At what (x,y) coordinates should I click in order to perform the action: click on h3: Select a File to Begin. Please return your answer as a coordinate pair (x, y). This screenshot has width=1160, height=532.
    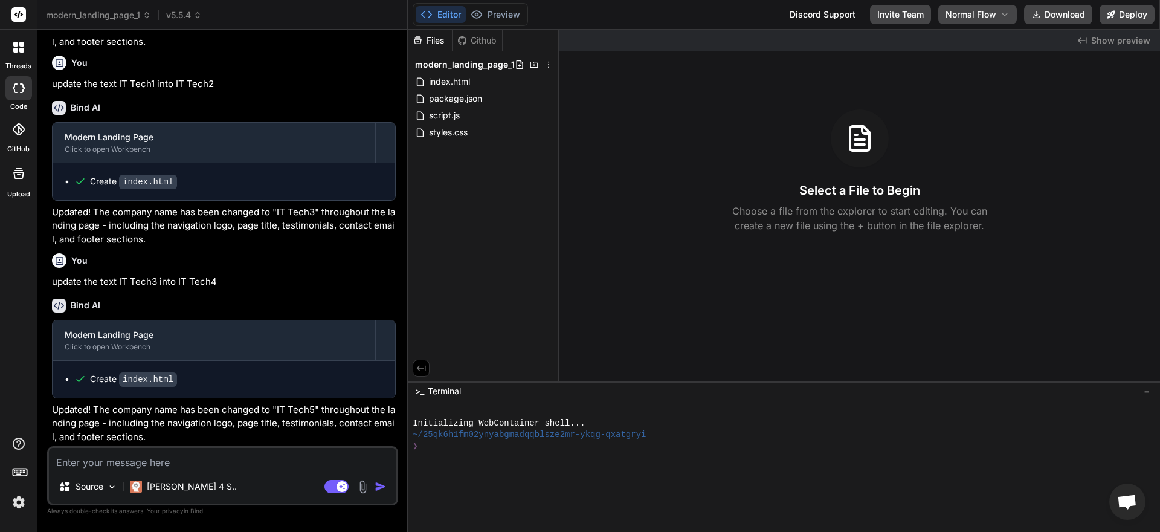
    Looking at the image, I should click on (860, 190).